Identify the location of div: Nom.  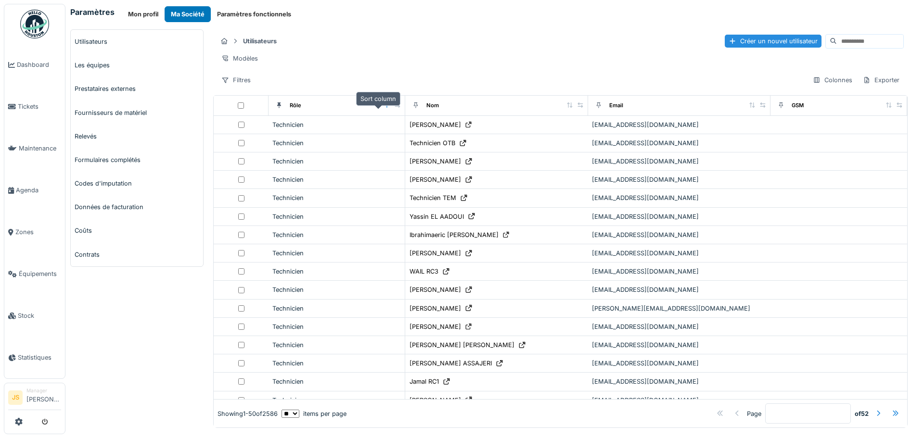
(433, 105).